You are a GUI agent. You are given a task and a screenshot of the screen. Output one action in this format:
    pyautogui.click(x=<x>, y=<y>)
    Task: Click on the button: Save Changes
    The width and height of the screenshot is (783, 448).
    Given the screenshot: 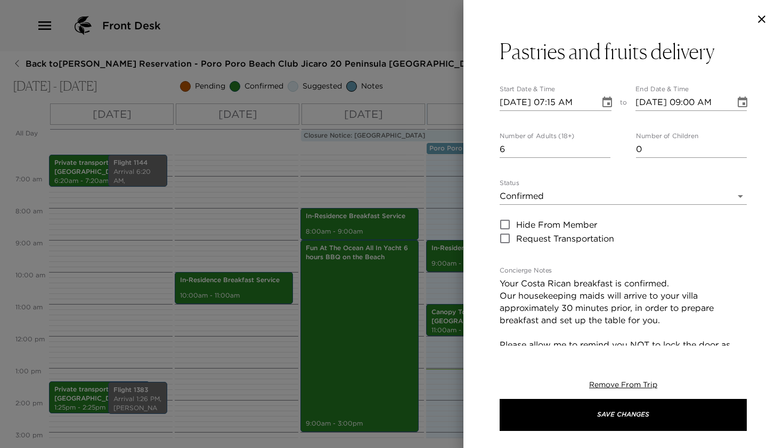 What is the action you would take?
    pyautogui.click(x=623, y=415)
    